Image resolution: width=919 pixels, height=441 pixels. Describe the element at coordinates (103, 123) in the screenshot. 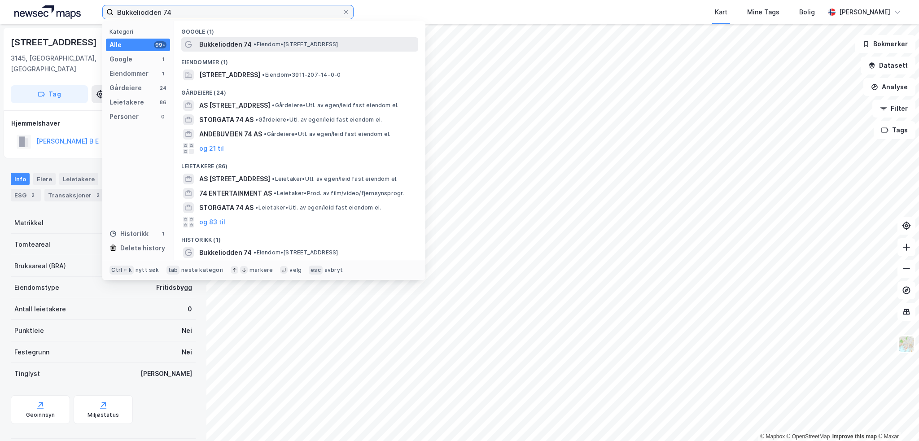

I see `div: Hjemmelshaver` at that location.